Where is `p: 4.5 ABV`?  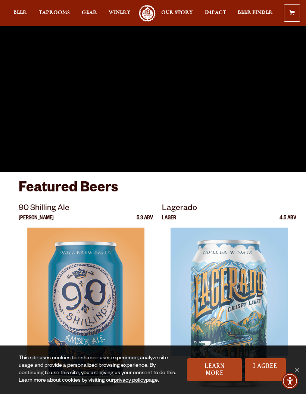
p: 4.5 ABV is located at coordinates (288, 222).